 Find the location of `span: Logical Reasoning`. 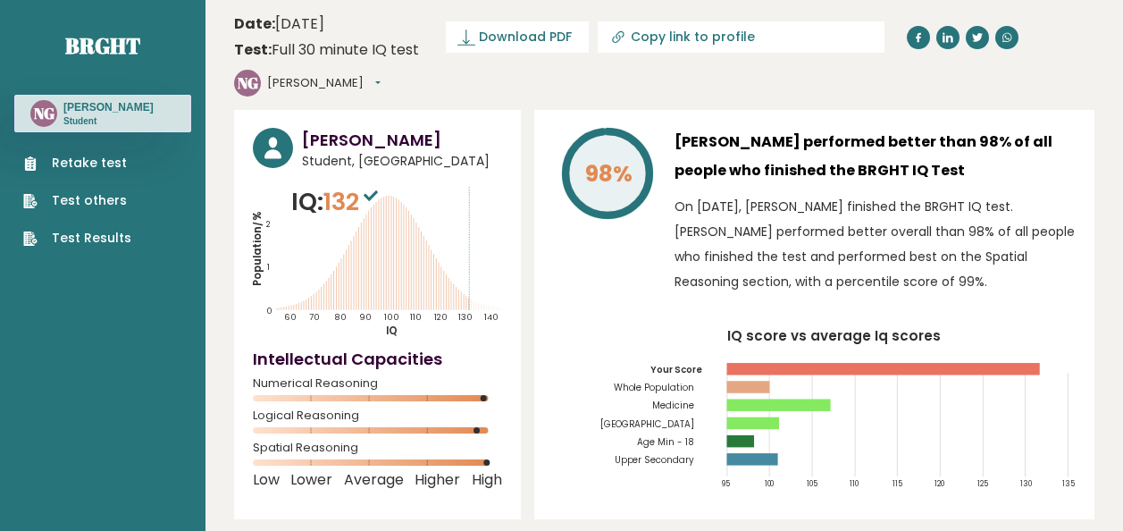

span: Logical Reasoning is located at coordinates (377, 415).